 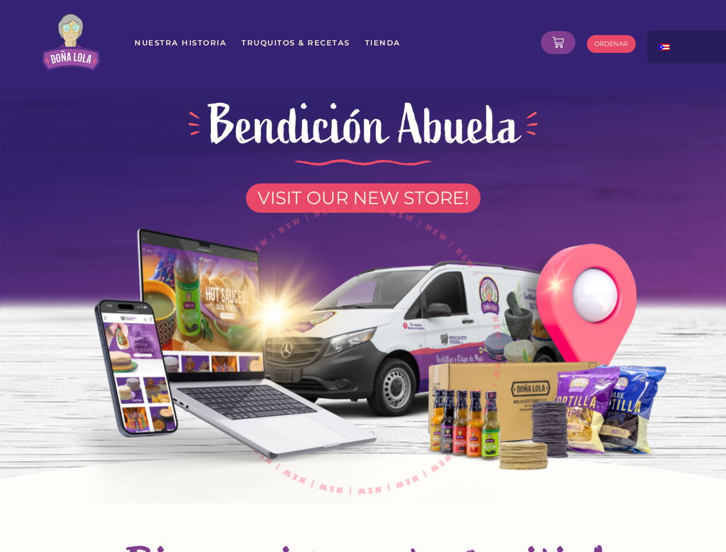 What do you see at coordinates (181, 43) in the screenshot?
I see `a: Nuestra Historia` at bounding box center [181, 43].